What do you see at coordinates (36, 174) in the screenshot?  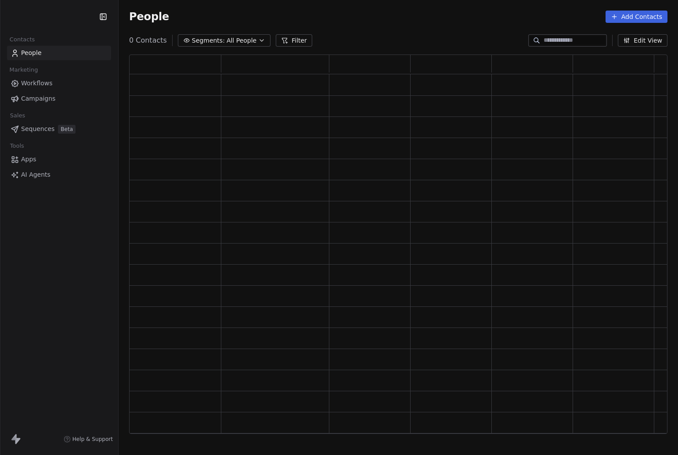 I see `span: AI Agents` at bounding box center [36, 174].